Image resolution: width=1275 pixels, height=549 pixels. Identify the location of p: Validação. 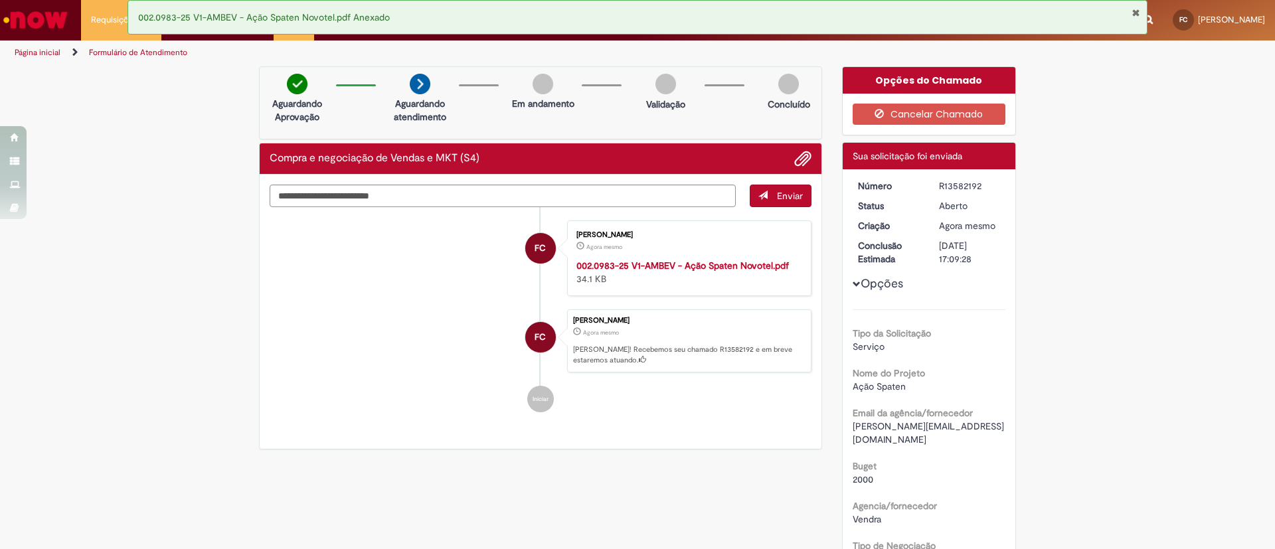
(666, 104).